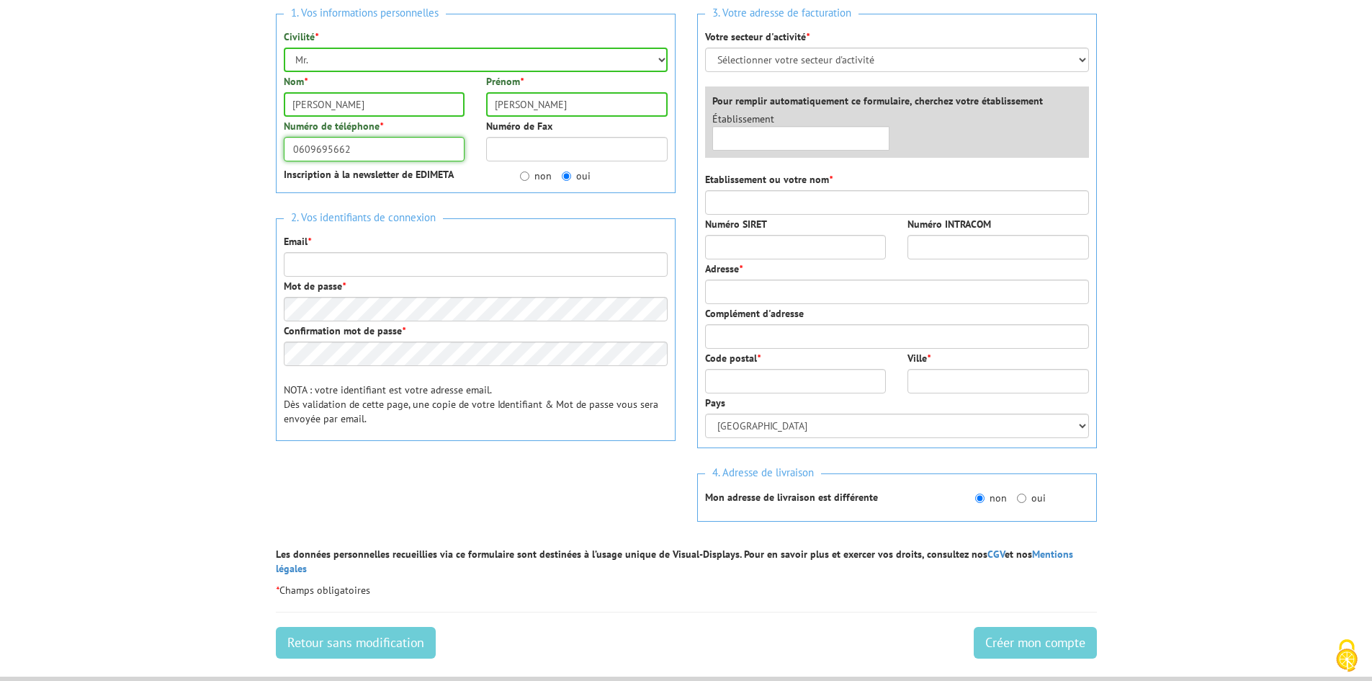 Image resolution: width=1372 pixels, height=681 pixels. Describe the element at coordinates (363, 217) in the screenshot. I see `span: 2. Vos identifiants de connexion` at that location.